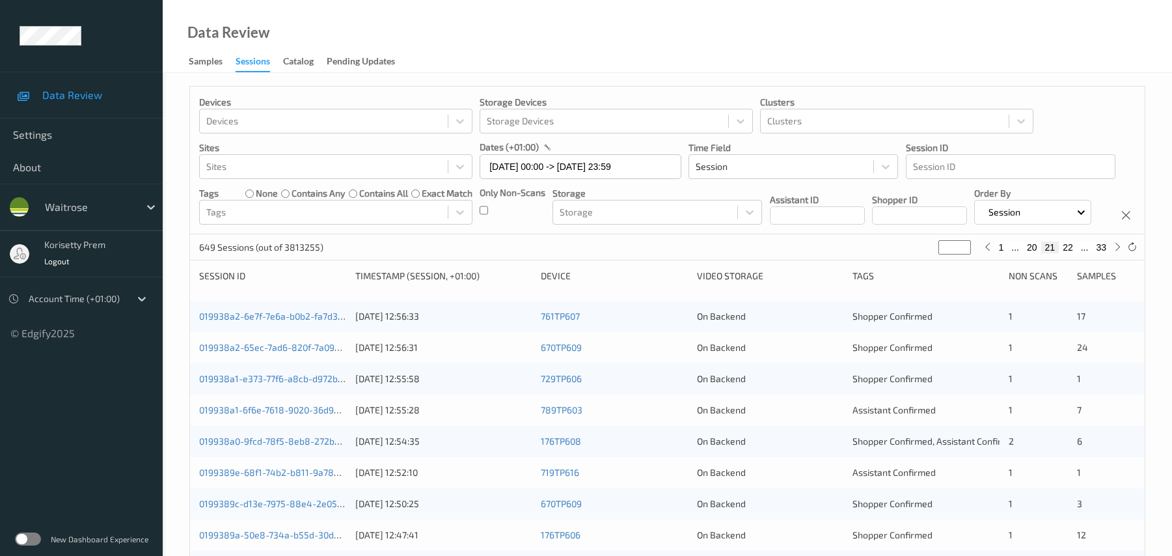 The width and height of the screenshot is (1172, 556). What do you see at coordinates (794, 148) in the screenshot?
I see `p: Time Field` at bounding box center [794, 148].